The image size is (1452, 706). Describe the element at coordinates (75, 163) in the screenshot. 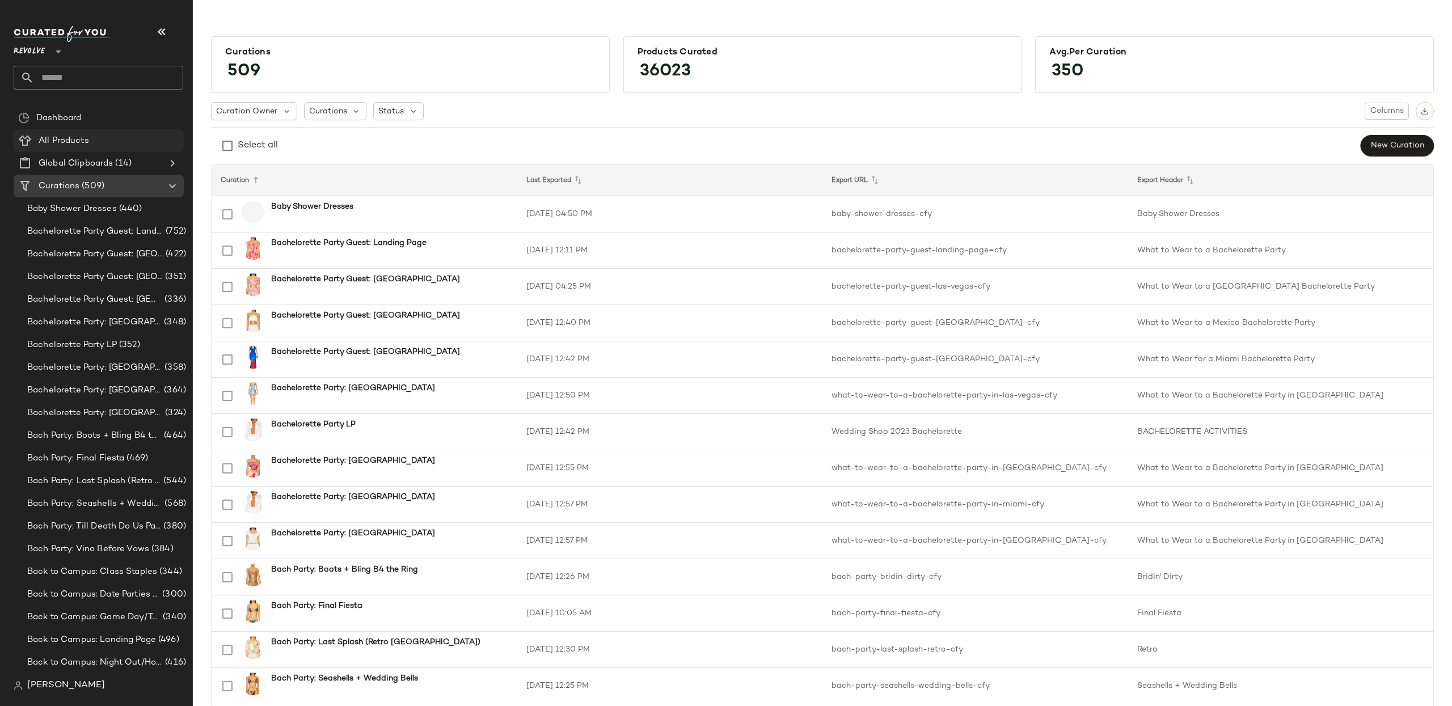

I see `span: Global Clipboards` at that location.